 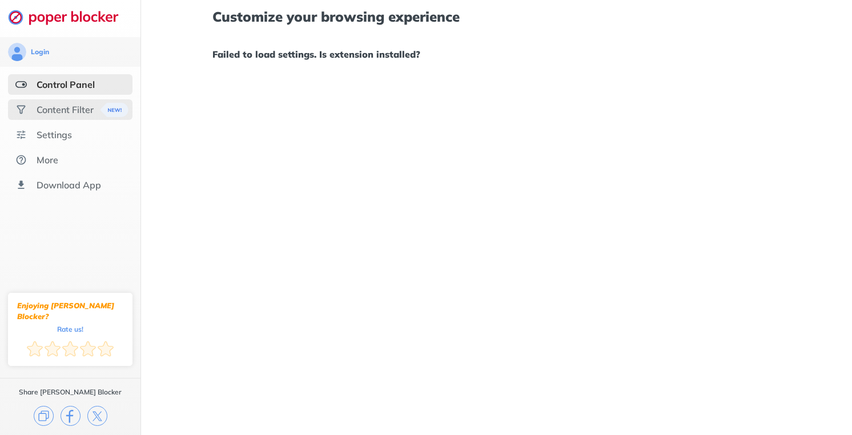 I want to click on img: x.svg, so click(x=97, y=416).